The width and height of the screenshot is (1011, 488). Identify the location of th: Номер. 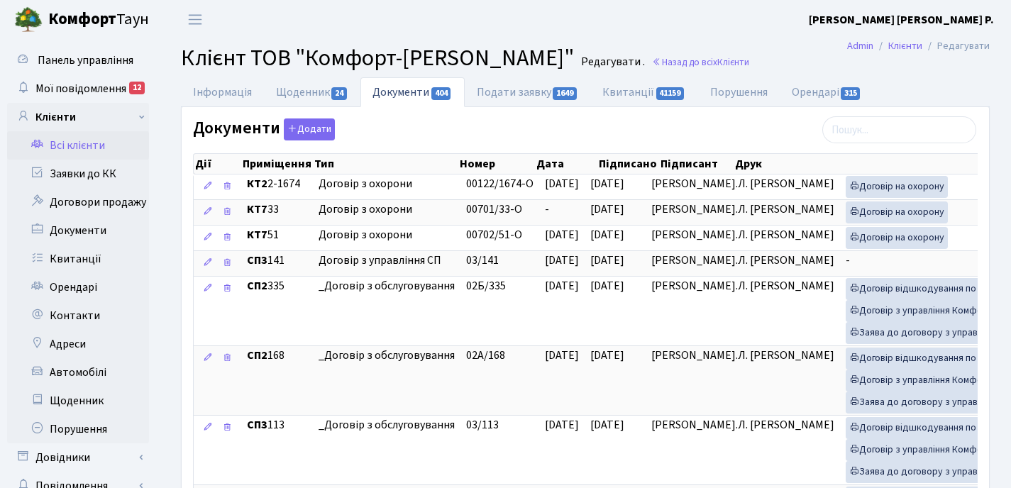
(497, 164).